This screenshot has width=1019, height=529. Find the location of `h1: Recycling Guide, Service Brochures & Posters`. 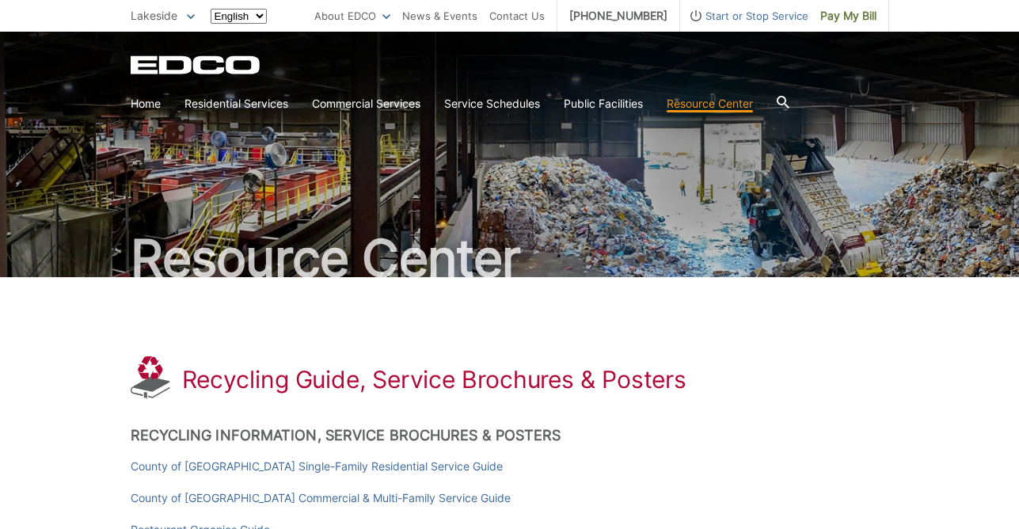

h1: Recycling Guide, Service Brochures & Posters is located at coordinates (435, 379).